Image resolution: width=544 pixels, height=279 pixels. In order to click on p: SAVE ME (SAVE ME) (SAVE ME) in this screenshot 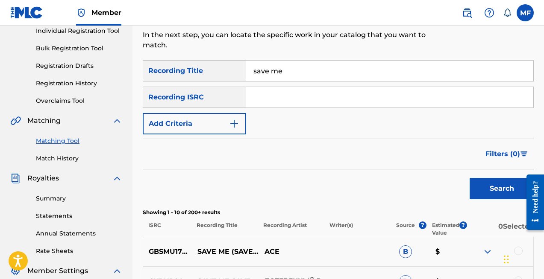, I will do `click(225, 252)`.